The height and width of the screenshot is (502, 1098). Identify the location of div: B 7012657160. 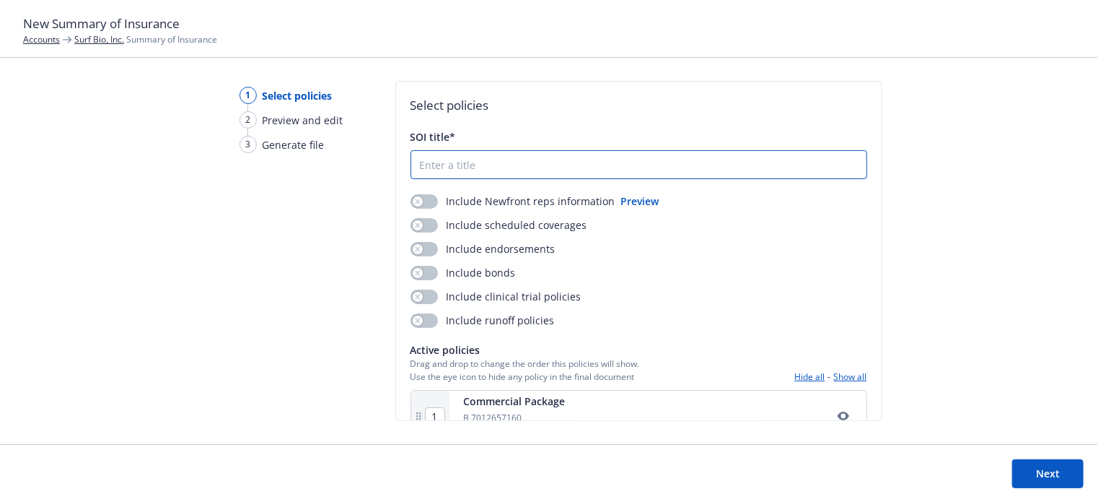
(528, 417).